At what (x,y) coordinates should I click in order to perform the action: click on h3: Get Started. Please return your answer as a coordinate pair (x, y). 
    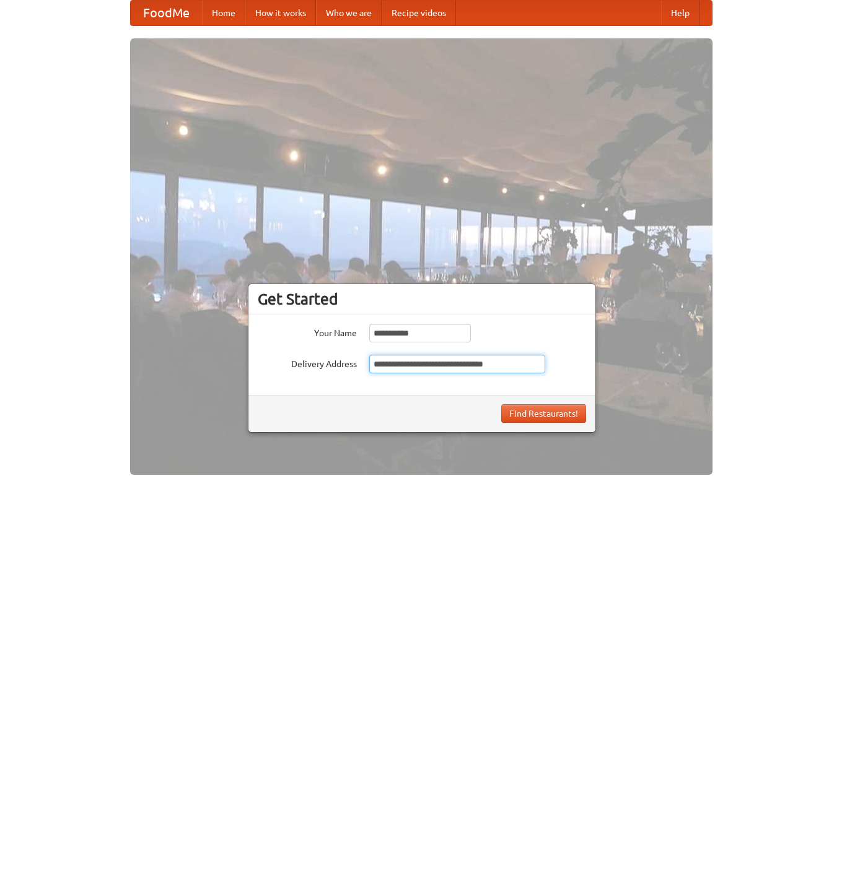
    Looking at the image, I should click on (422, 299).